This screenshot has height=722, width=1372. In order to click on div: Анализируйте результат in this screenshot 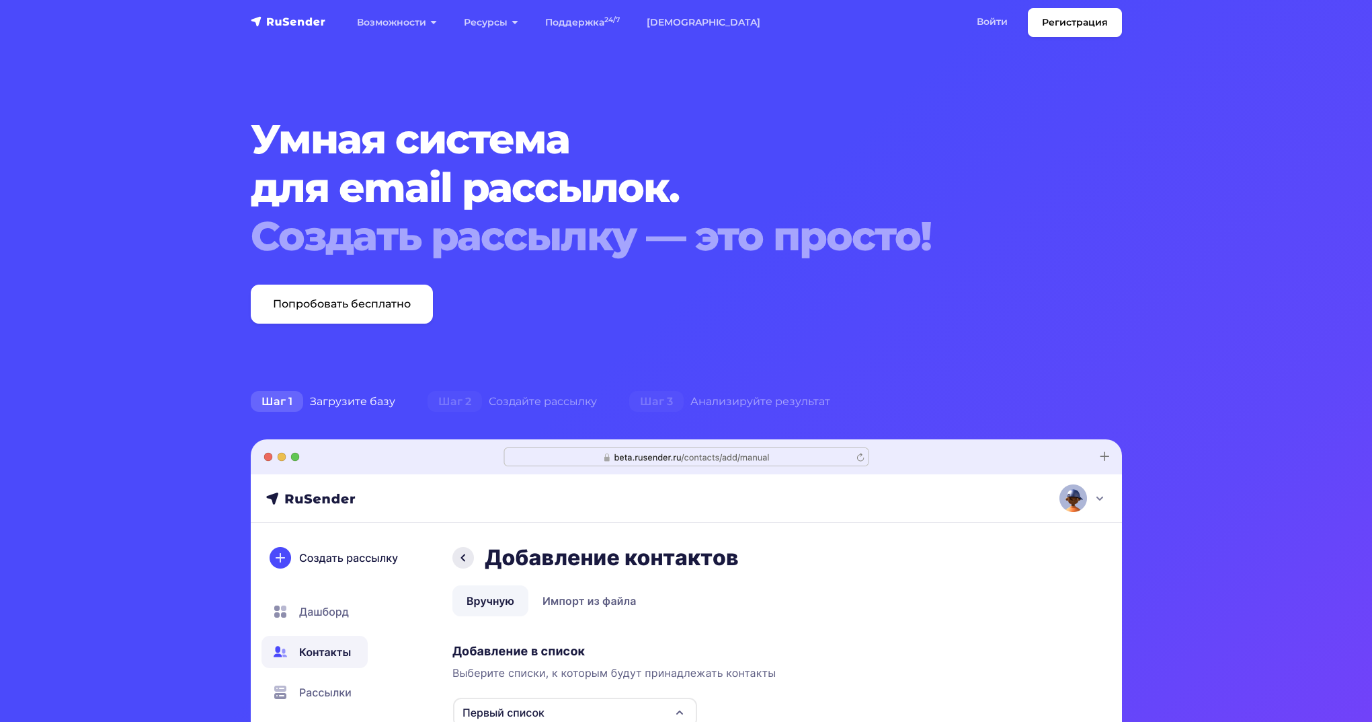, I will do `click(730, 401)`.